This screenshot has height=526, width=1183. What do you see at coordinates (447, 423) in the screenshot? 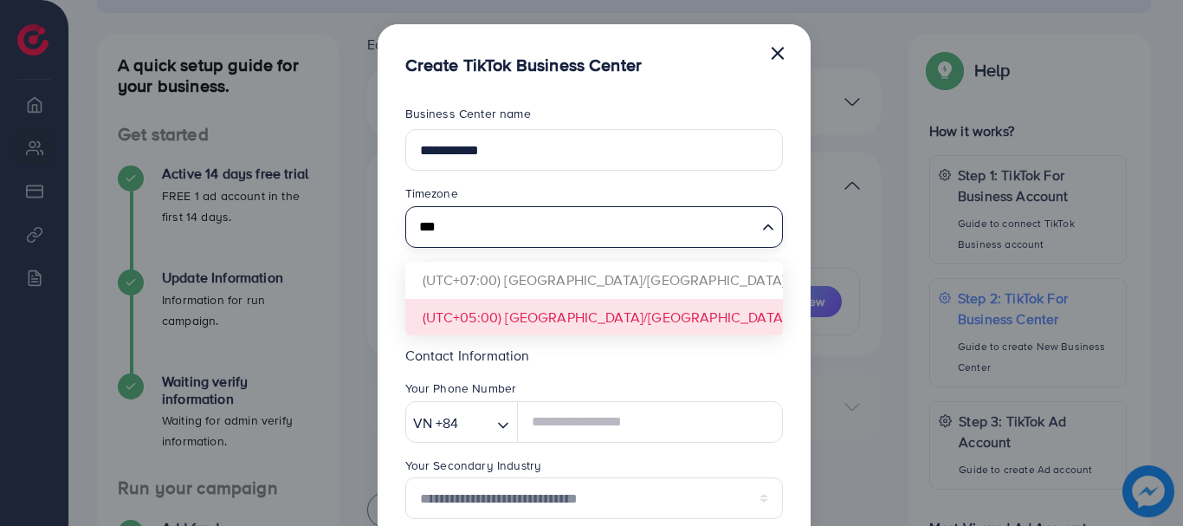
I see `span: +84` at bounding box center [447, 423].